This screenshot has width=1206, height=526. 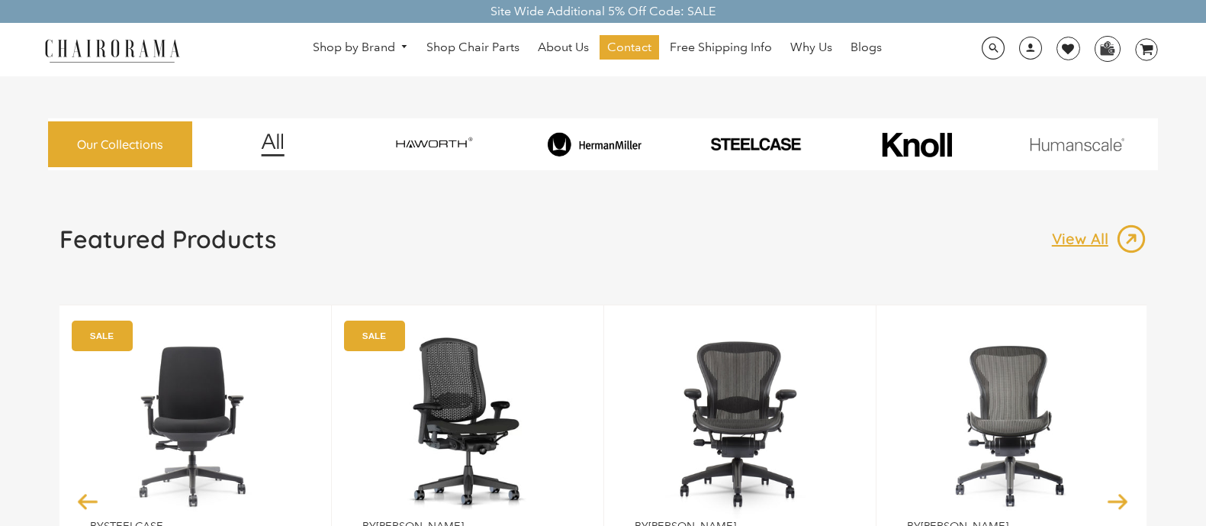 What do you see at coordinates (468, 423) in the screenshot?
I see `a: Herman Miller Celle Office Chair Renewed by Chairorama | Grey - chairorama Herman Miller Celle Of...` at bounding box center [468, 423].